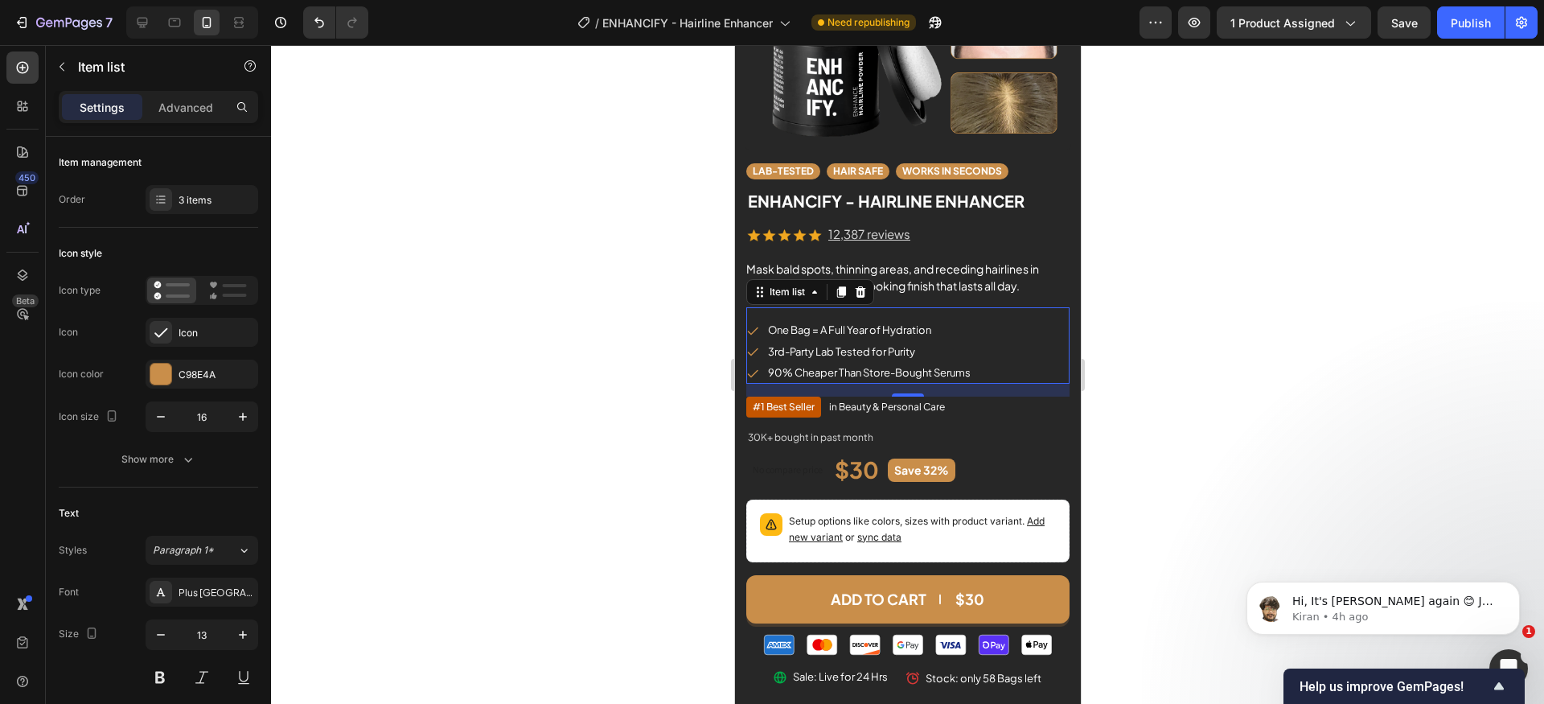 The width and height of the screenshot is (1544, 704). I want to click on p: #1 Best Seller, so click(48, 362).